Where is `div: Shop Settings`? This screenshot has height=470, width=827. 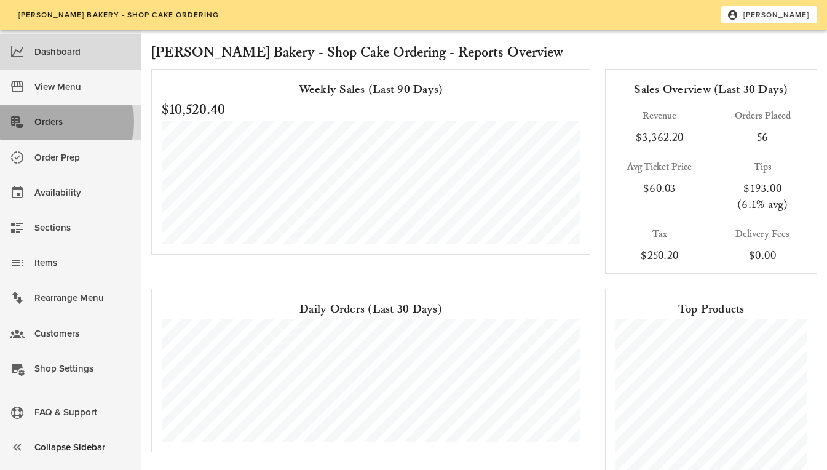 div: Shop Settings is located at coordinates (83, 368).